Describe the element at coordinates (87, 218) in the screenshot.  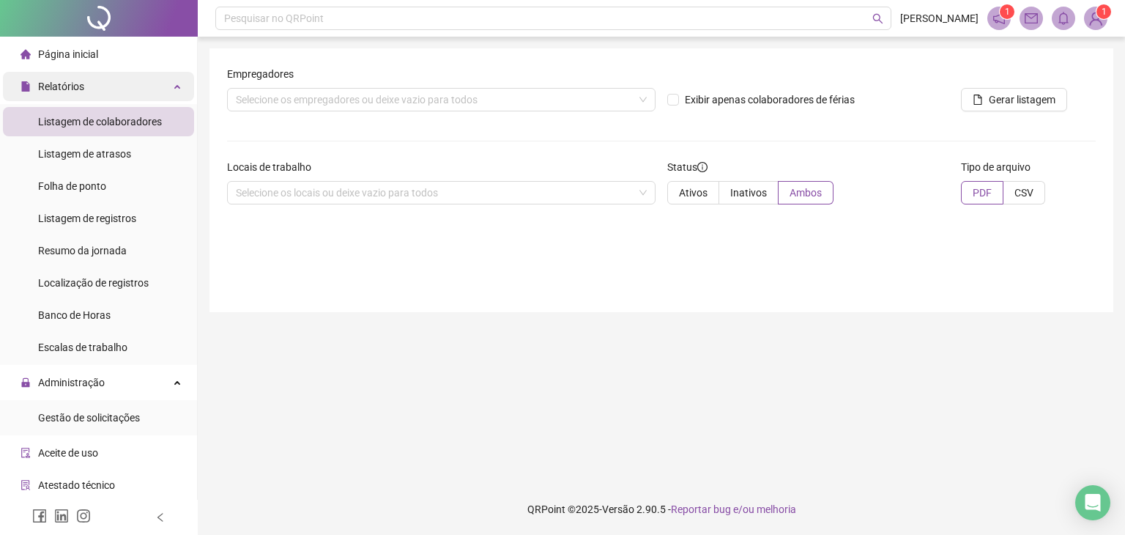
I see `span: Listagem de registros` at that location.